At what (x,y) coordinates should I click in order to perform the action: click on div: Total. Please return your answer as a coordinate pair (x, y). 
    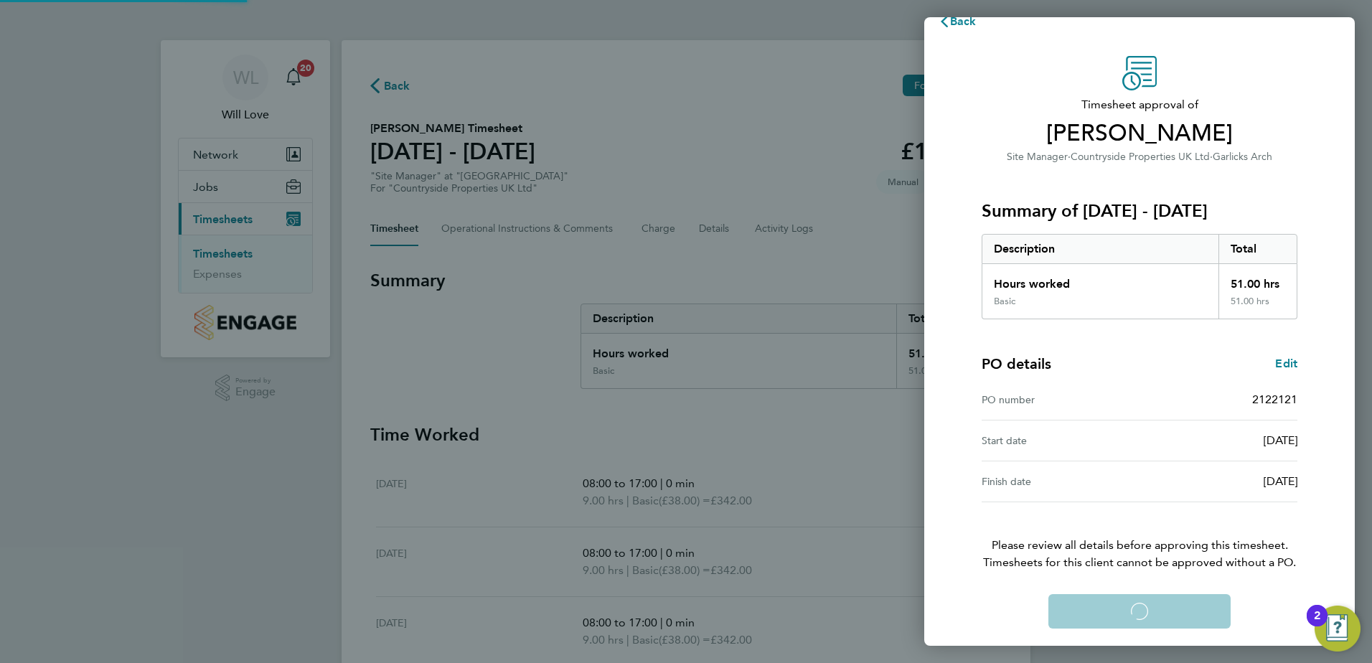
    Looking at the image, I should click on (1258, 249).